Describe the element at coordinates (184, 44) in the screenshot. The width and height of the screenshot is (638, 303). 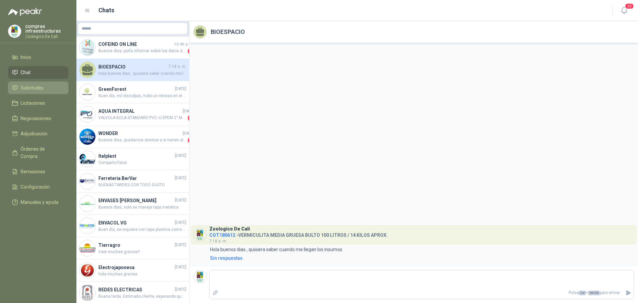
I see `span: 10:40 a. m.` at that location.